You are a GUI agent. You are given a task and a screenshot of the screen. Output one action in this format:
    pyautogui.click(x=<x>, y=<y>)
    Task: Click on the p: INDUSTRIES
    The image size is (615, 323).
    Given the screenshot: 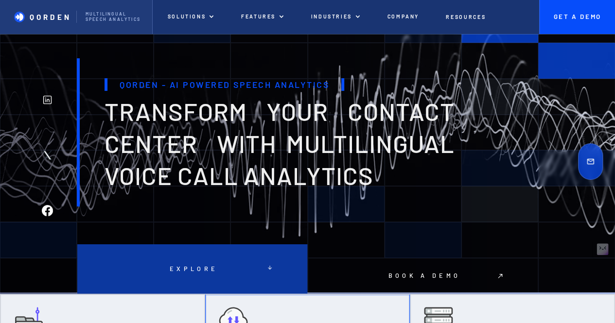 What is the action you would take?
    pyautogui.click(x=331, y=17)
    